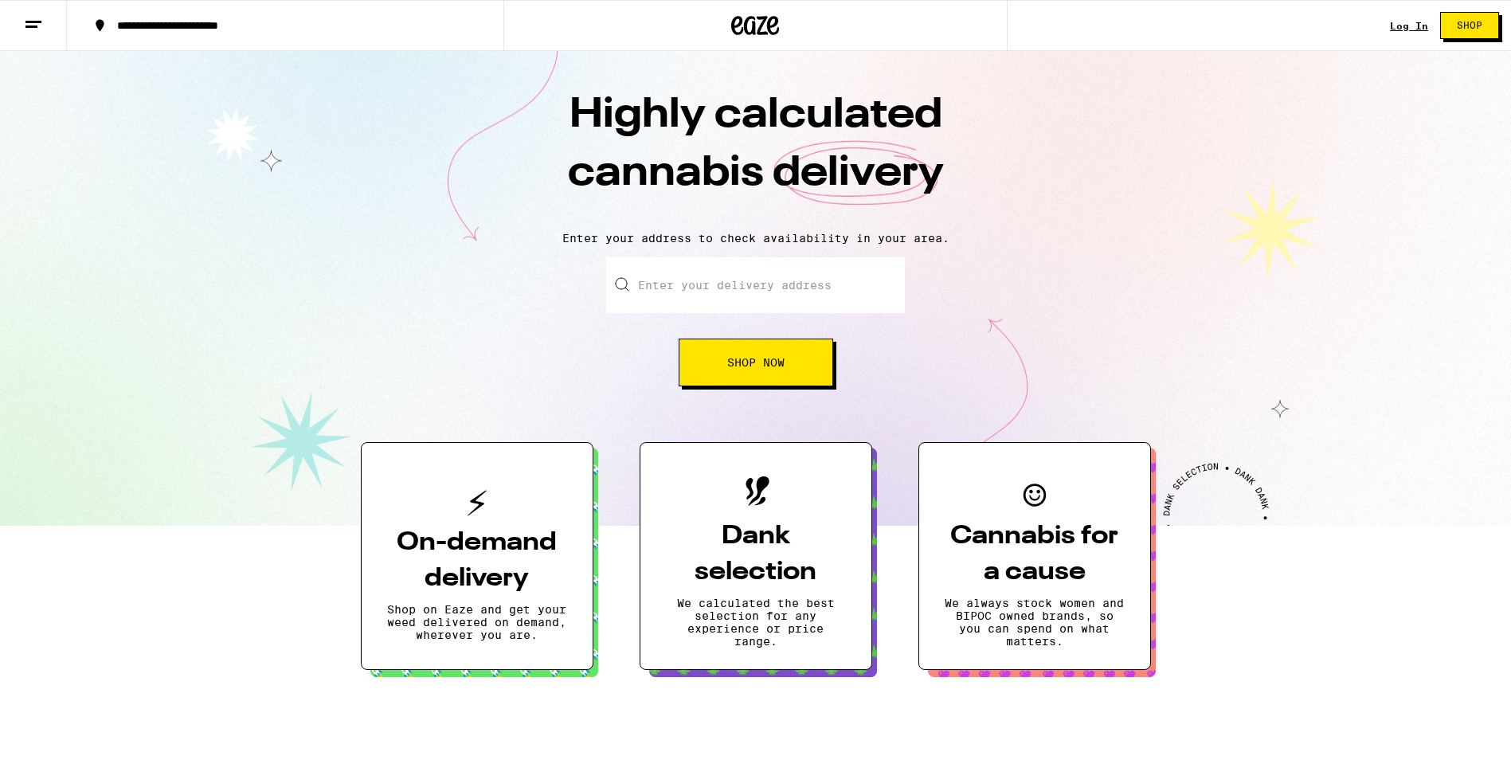 The width and height of the screenshot is (1511, 760). Describe the element at coordinates (1035, 556) in the screenshot. I see `button: Cannabis for a causeWe always stock women and BIPOC owned brands, so you can spend on what matters.` at that location.